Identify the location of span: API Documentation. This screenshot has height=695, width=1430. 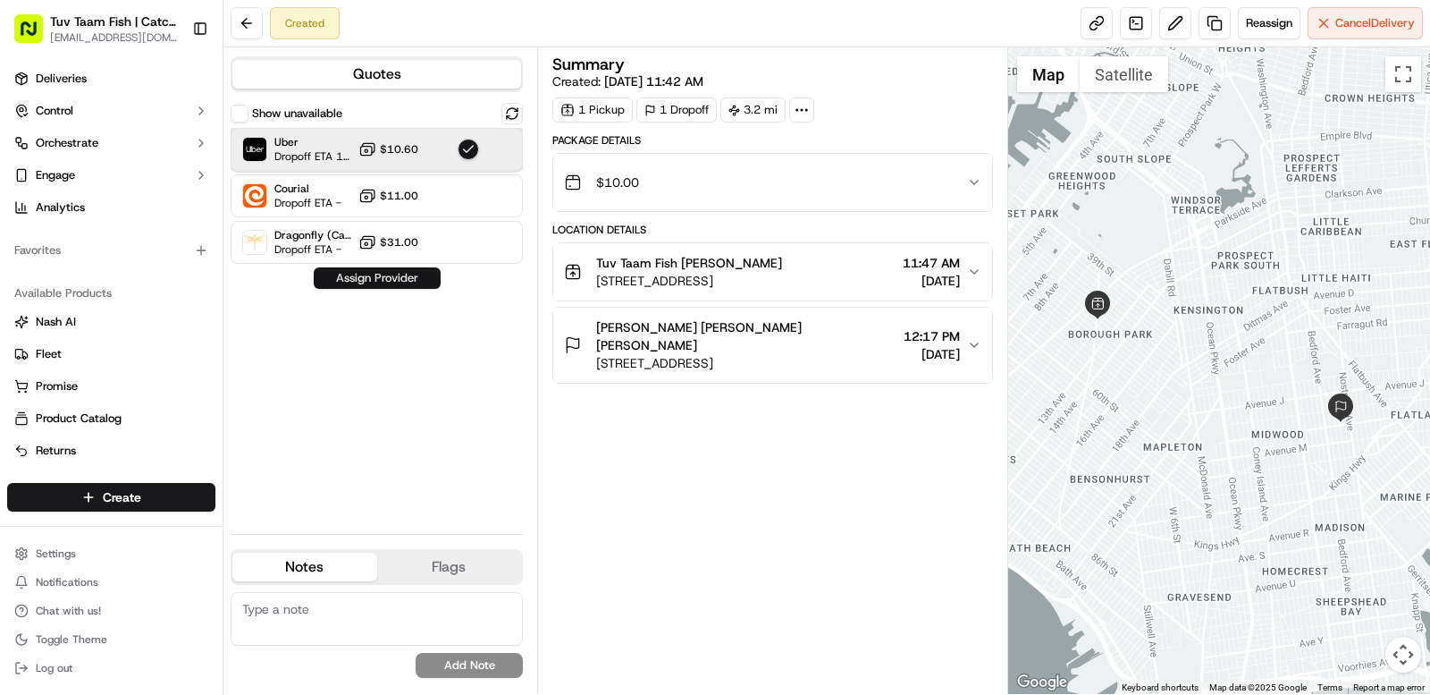
(228, 268).